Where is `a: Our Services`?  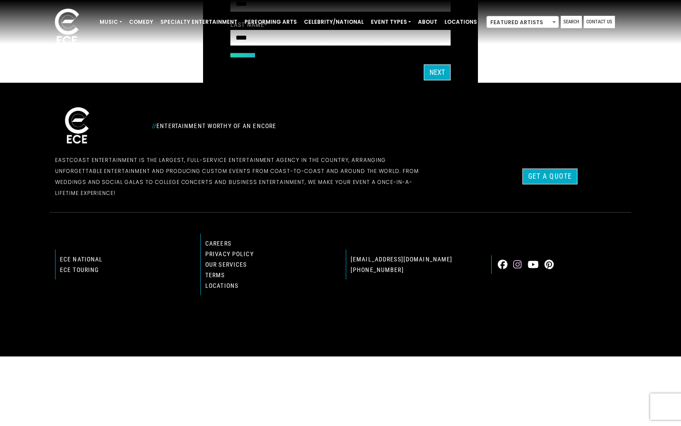 a: Our Services is located at coordinates (226, 265).